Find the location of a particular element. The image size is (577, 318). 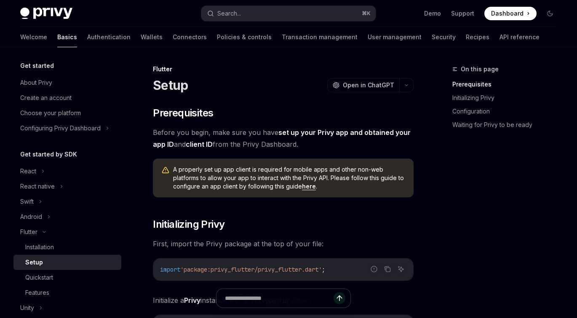

span: A properly set up app client is required for mobile apps and other non-web platforms to allow you... is located at coordinates (289, 178).